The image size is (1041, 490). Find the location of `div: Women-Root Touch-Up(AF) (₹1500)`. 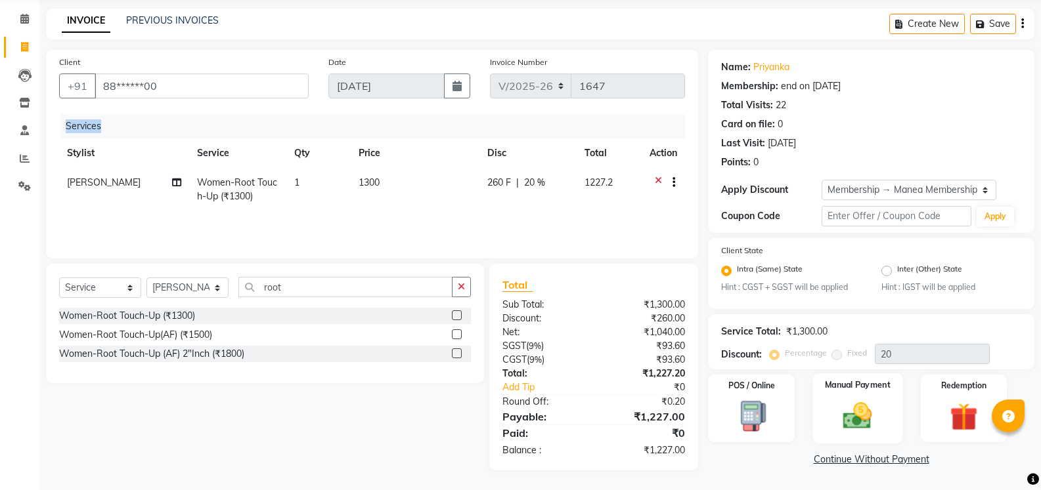

div: Women-Root Touch-Up(AF) (₹1500) is located at coordinates (135, 335).